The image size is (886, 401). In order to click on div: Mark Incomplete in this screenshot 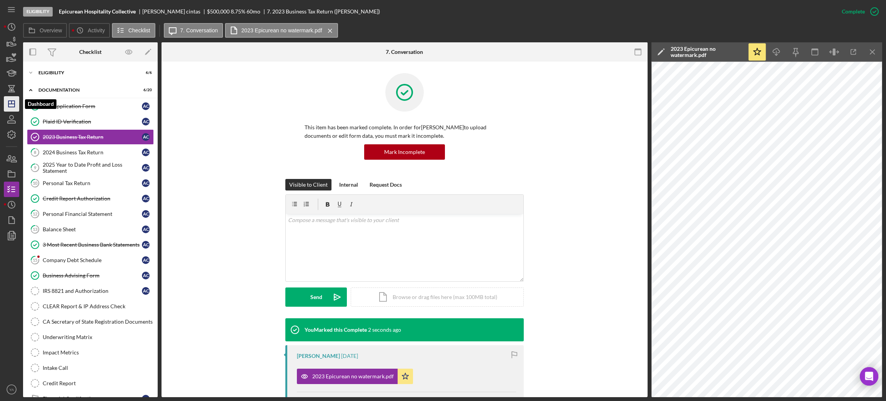, I will do `click(405, 152)`.